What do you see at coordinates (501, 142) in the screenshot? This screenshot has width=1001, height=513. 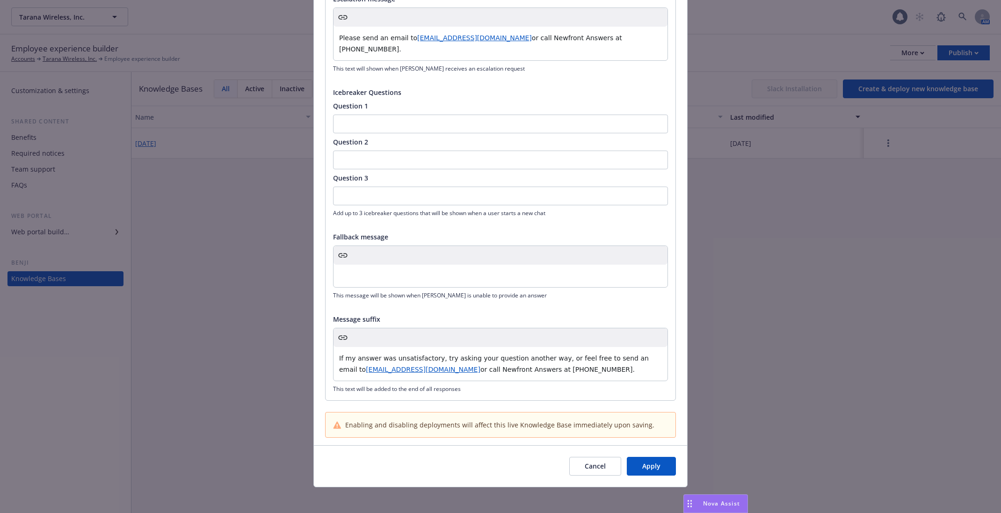 I see `span: Question 2` at bounding box center [501, 142].